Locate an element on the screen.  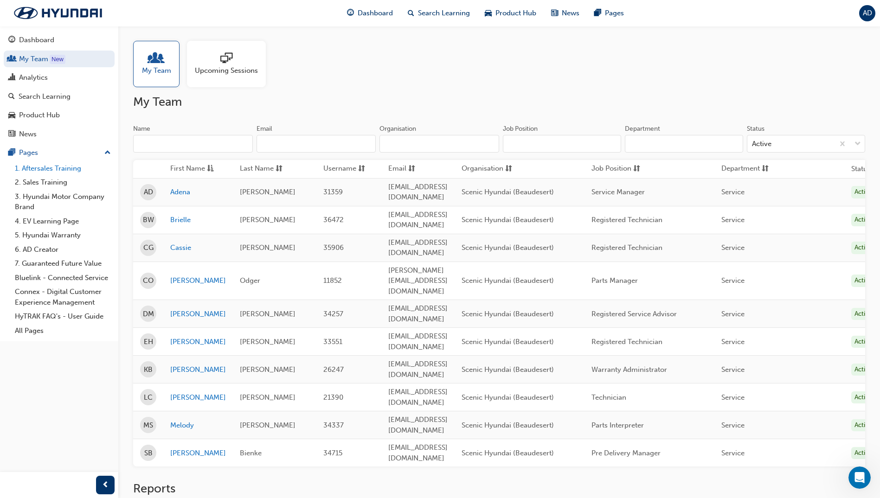
a: 5. Hyundai Warranty is located at coordinates (63, 235).